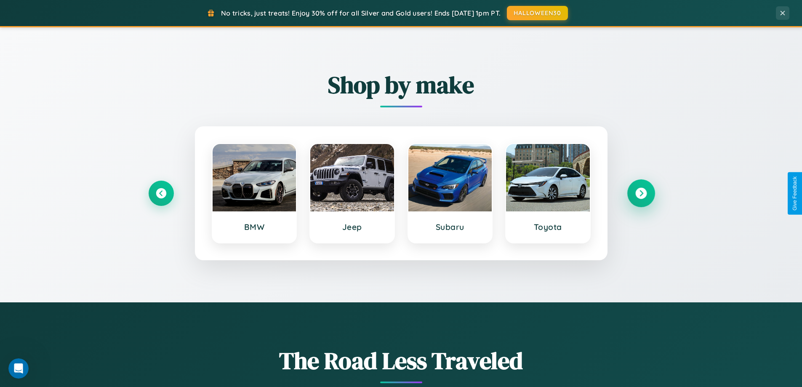  What do you see at coordinates (352, 227) in the screenshot?
I see `h3: Jeep` at bounding box center [352, 227].